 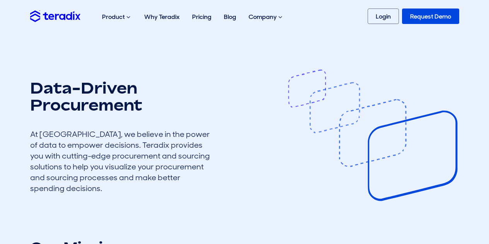 I want to click on div: Product, so click(x=117, y=17).